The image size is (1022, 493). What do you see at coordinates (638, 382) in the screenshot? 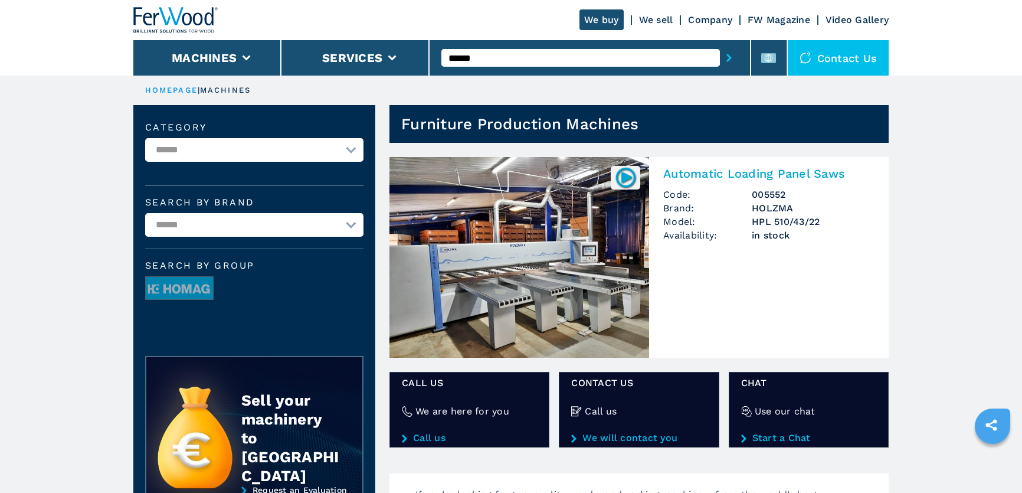
I see `span: CONTACT US` at bounding box center [638, 382].